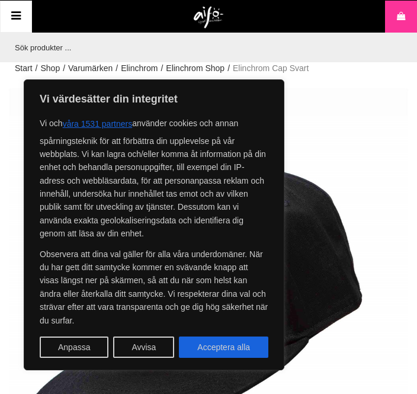 This screenshot has width=417, height=394. What do you see at coordinates (143, 347) in the screenshot?
I see `button: Avvisa` at bounding box center [143, 347].